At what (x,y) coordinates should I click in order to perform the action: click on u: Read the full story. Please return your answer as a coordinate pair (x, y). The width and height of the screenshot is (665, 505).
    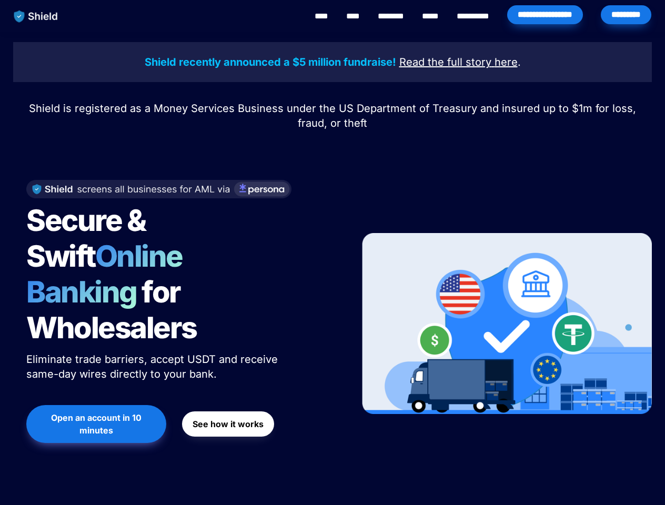
    Looking at the image, I should click on (445, 62).